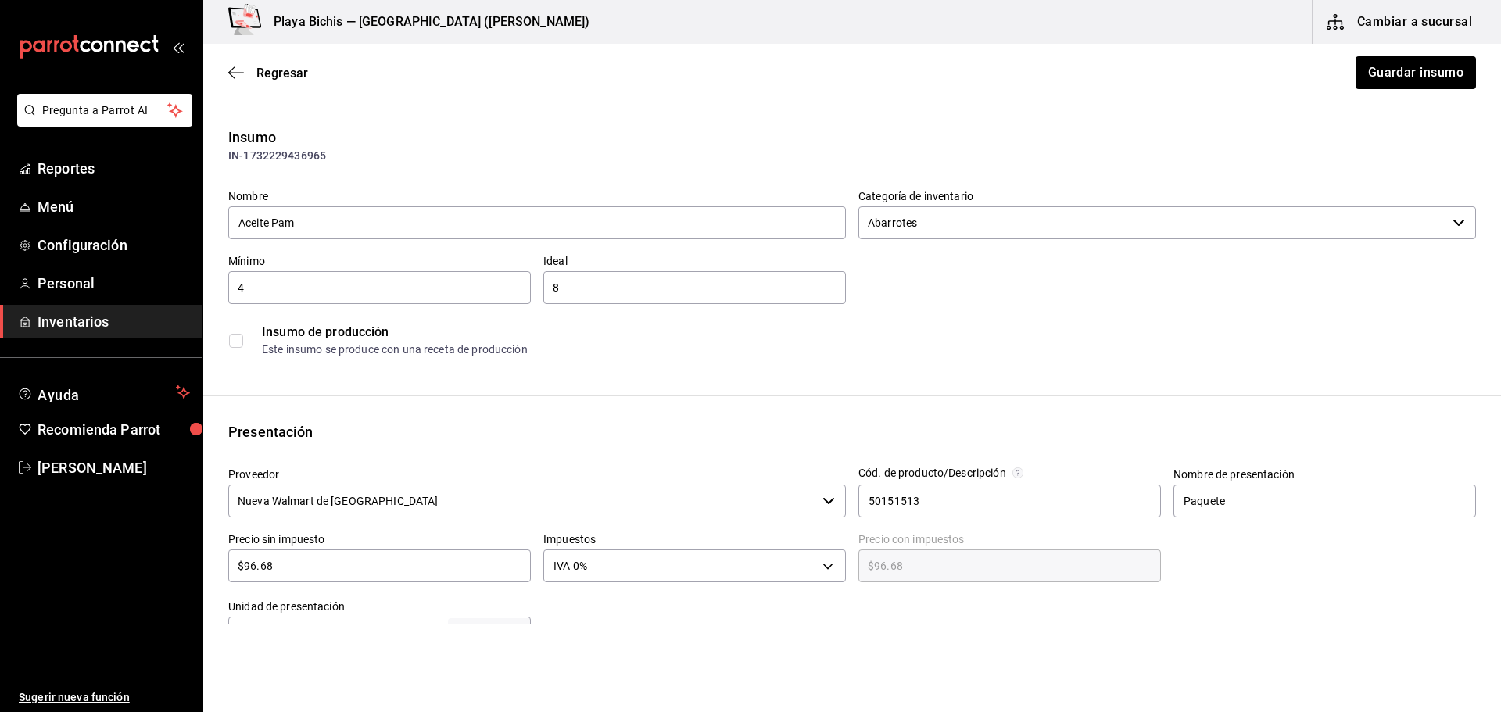 The width and height of the screenshot is (1501, 712). Describe the element at coordinates (869, 332) in the screenshot. I see `div: Insumo de producción` at that location.